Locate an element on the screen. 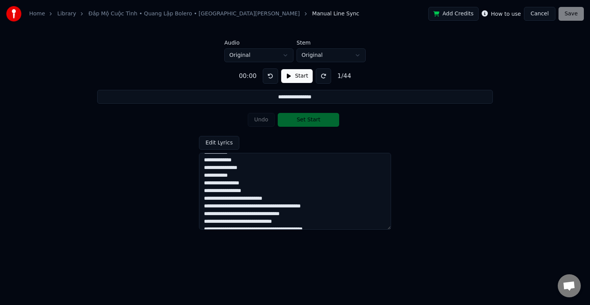  a: Library is located at coordinates (66, 14).